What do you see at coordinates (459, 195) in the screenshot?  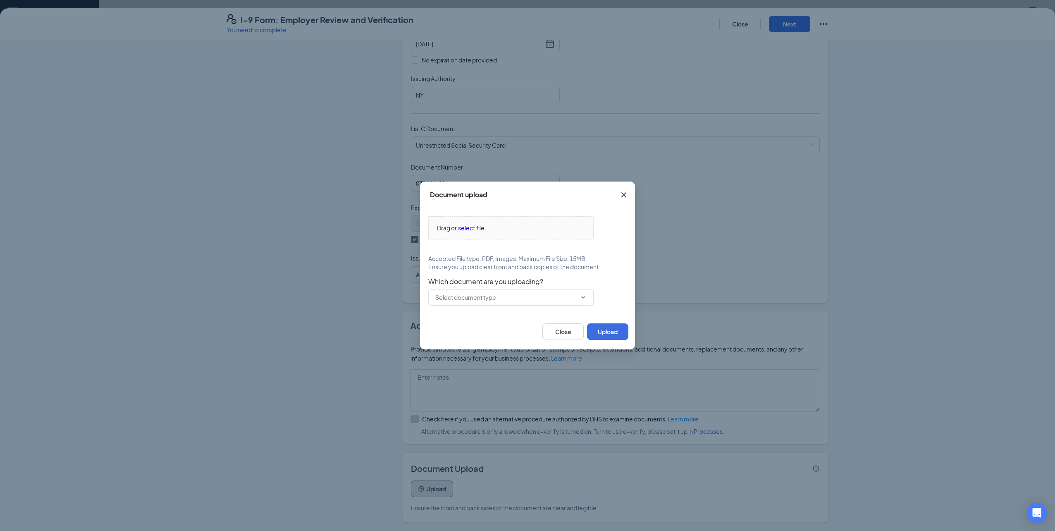 I see `div: Document upload` at bounding box center [459, 195].